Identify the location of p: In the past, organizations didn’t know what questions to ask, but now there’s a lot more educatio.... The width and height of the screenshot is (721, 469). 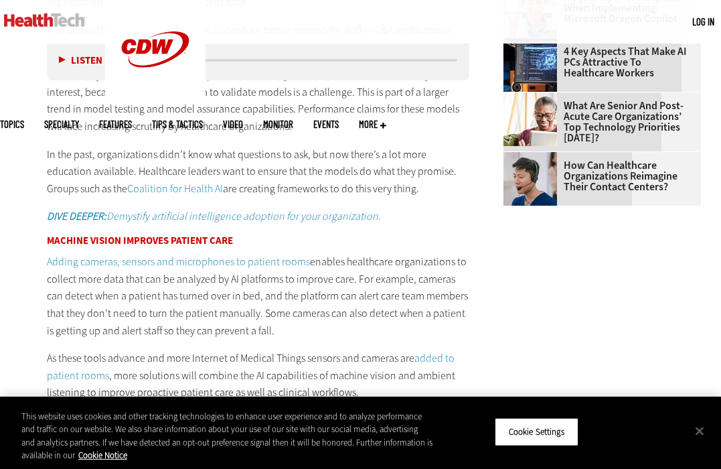
(258, 171).